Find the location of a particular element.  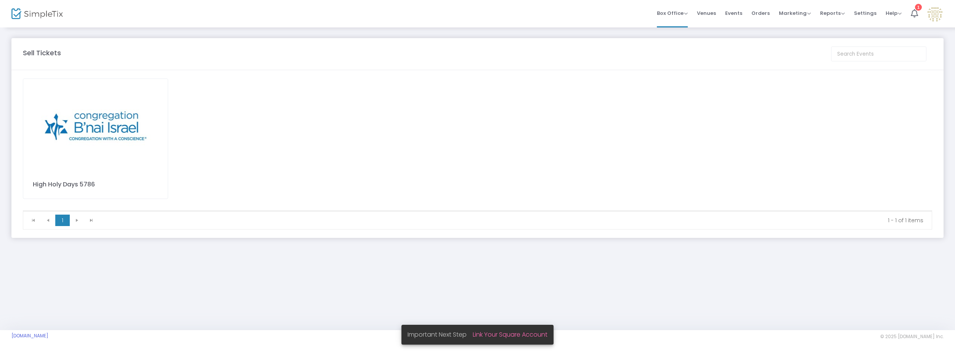

span: Page 1 is located at coordinates (62, 220).